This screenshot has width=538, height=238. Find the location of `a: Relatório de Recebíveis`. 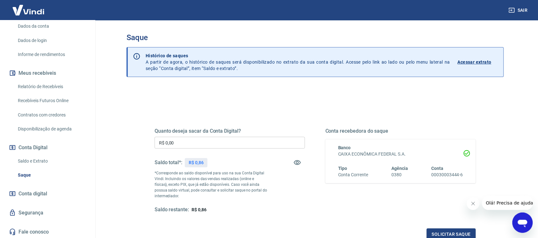

a: Relatório de Recebíveis is located at coordinates (51, 87).